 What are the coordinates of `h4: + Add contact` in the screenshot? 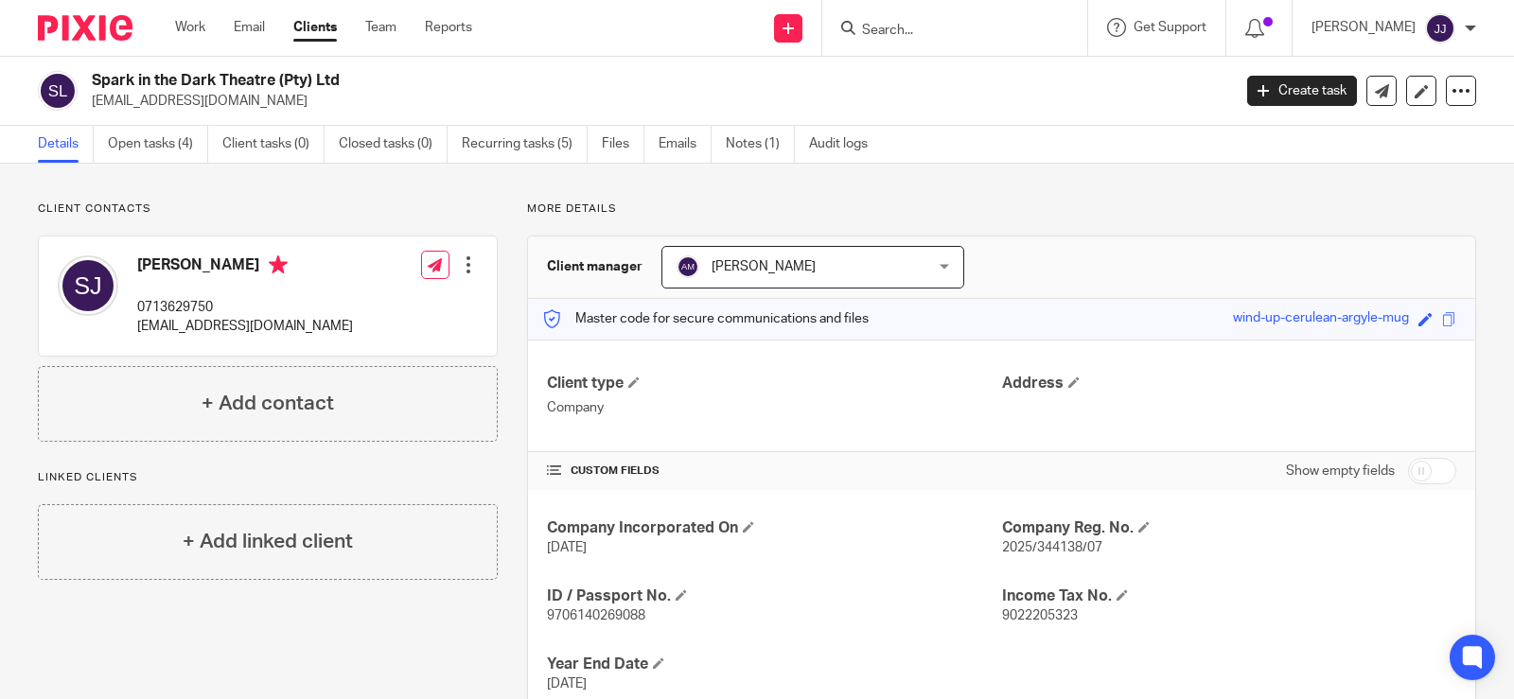 It's located at (268, 403).